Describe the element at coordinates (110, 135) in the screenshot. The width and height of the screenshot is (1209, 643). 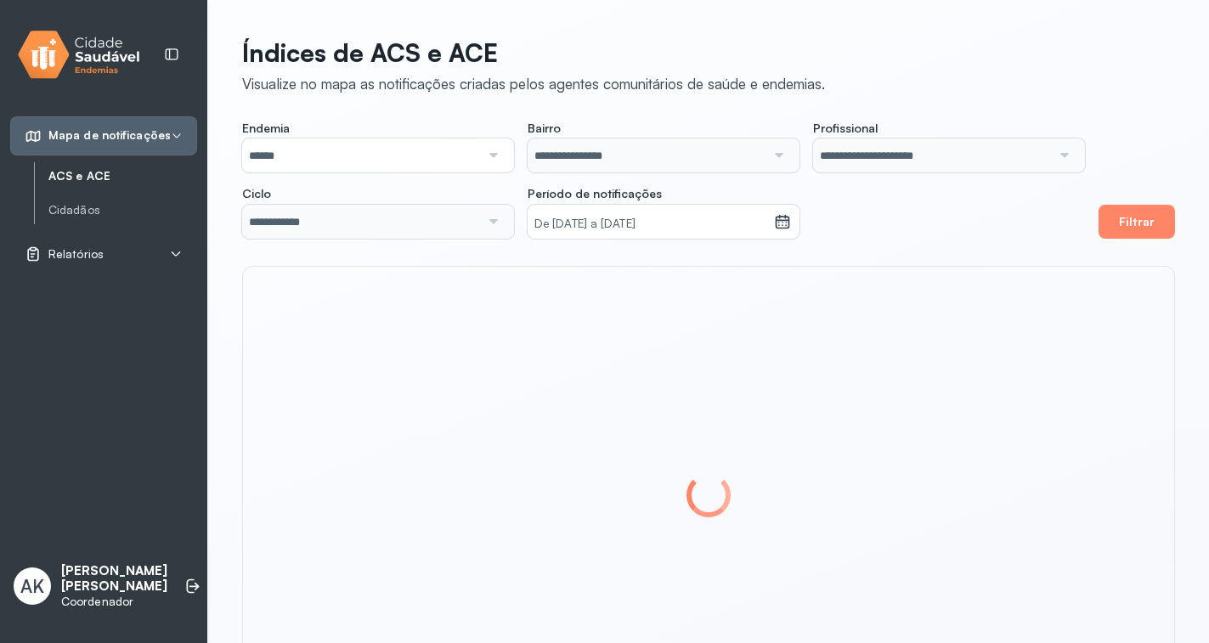
I see `span: Mapa de notificações` at that location.